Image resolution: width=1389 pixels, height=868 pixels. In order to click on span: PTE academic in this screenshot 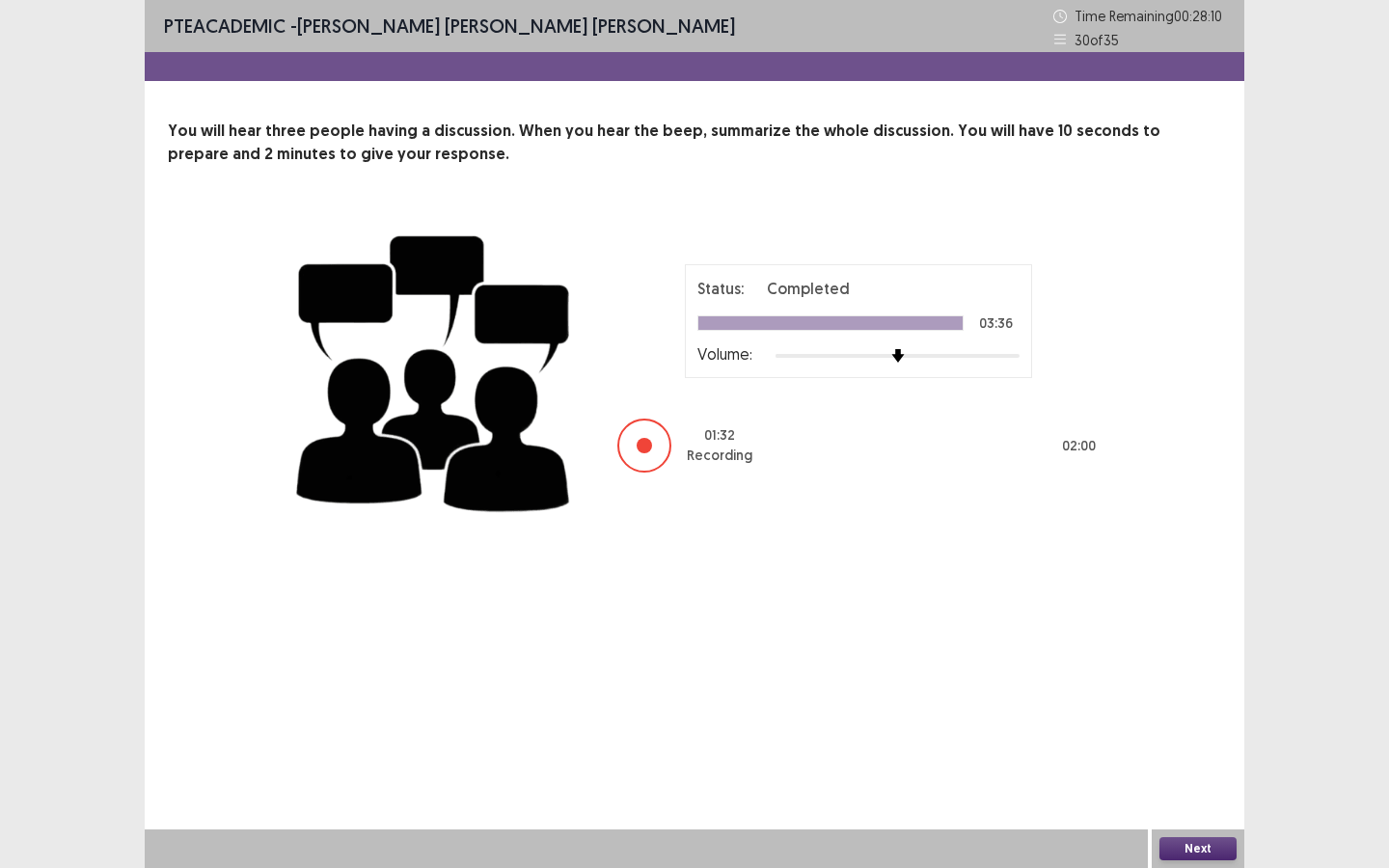, I will do `click(225, 25)`.